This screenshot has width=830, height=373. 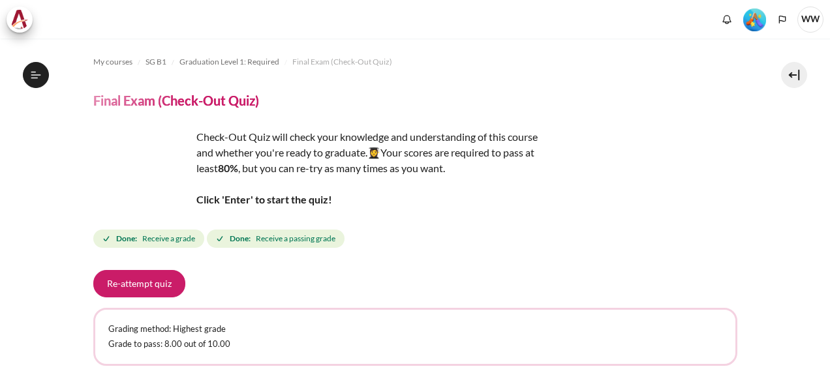 What do you see at coordinates (229, 62) in the screenshot?
I see `a: Graduation Level 1: Required` at bounding box center [229, 62].